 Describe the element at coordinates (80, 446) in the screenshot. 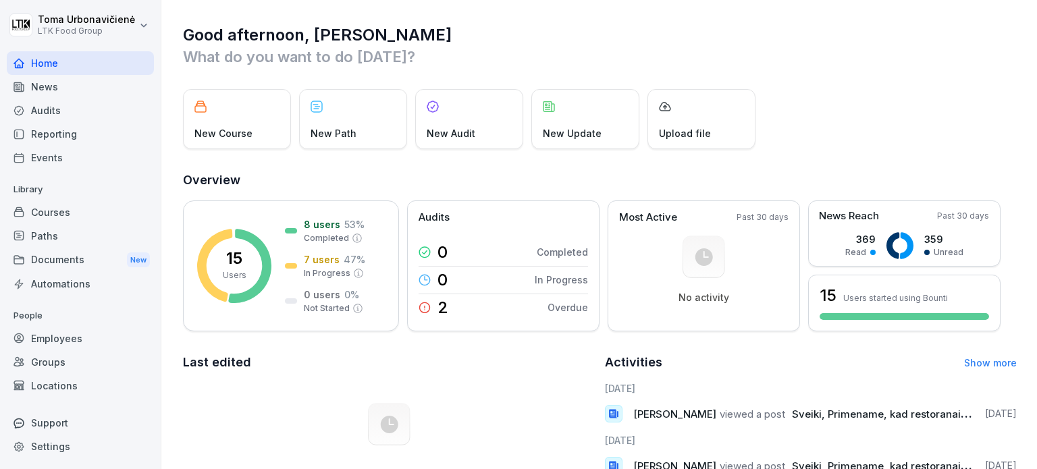

I see `a: Settings` at that location.